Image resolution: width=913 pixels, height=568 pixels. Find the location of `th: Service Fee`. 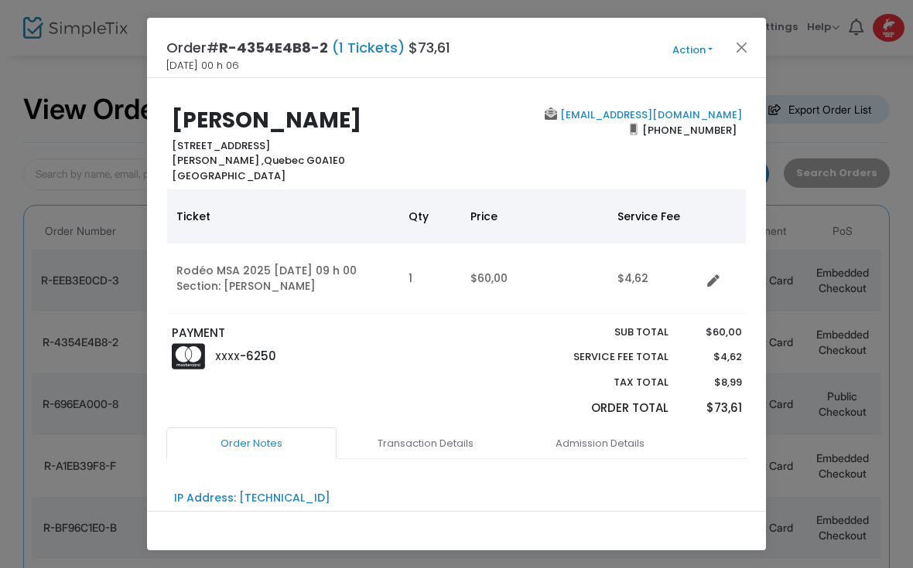

th: Service Fee is located at coordinates (654, 217).